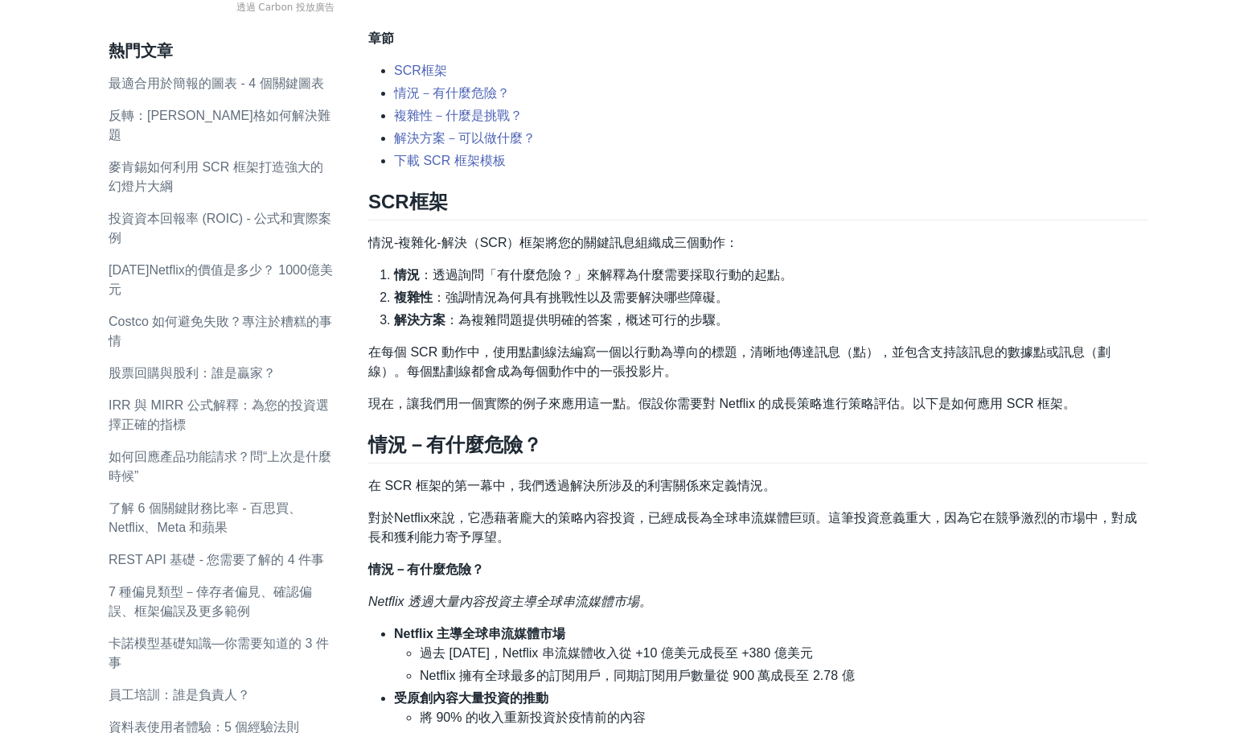 The height and width of the screenshot is (733, 1256). Describe the element at coordinates (581, 297) in the screenshot. I see `font: ：強調情況為何具有挑戰性以及需要解決哪些障礙。` at that location.